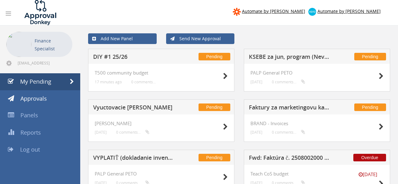 The image size is (398, 184). What do you see at coordinates (30, 149) in the screenshot?
I see `span: Log out` at bounding box center [30, 149].